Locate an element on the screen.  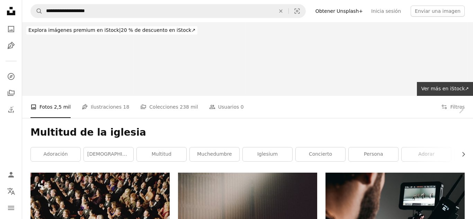
a: concierto is located at coordinates (320, 155).